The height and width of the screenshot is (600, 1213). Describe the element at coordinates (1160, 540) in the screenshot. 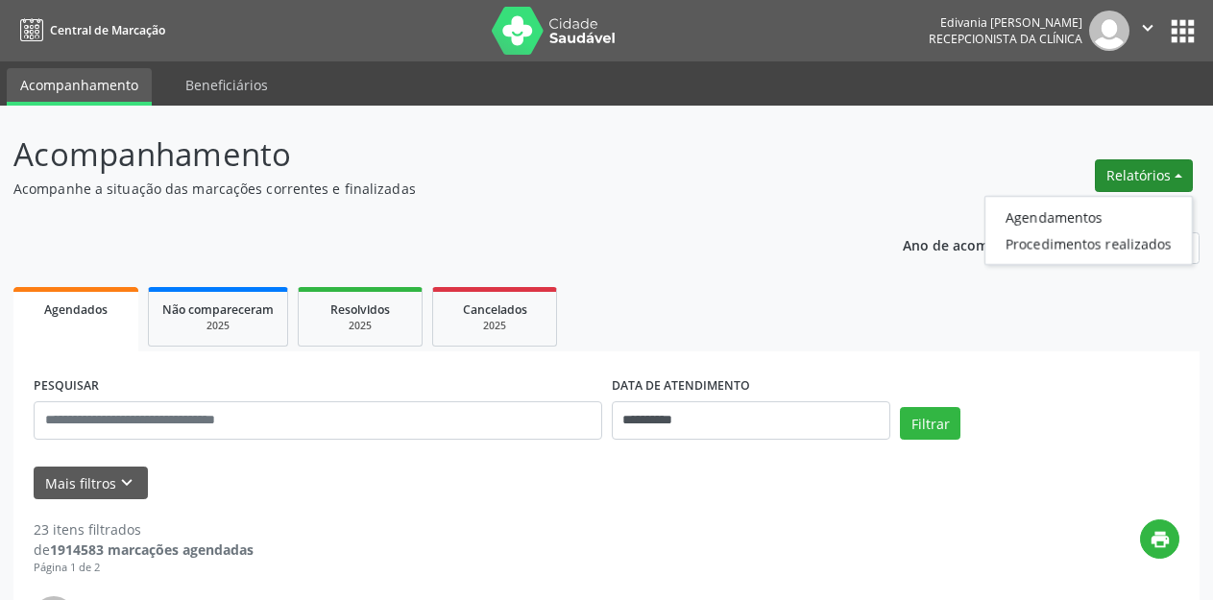

I see `i: print` at that location.